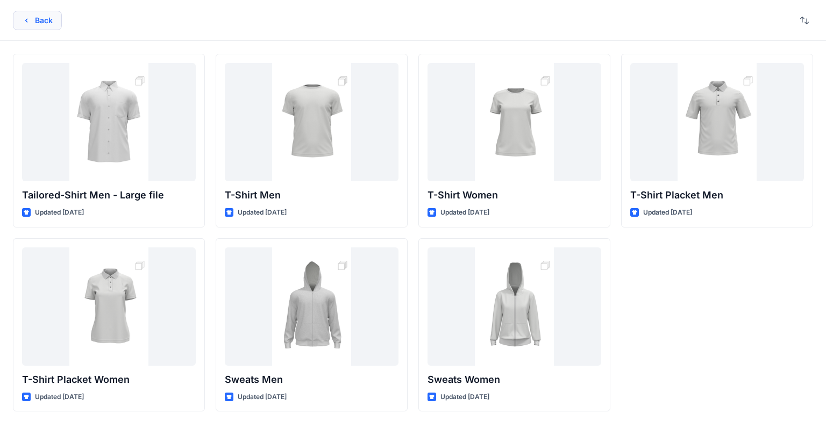 The width and height of the screenshot is (826, 427). Describe the element at coordinates (311, 380) in the screenshot. I see `p: Sweats Men` at that location.